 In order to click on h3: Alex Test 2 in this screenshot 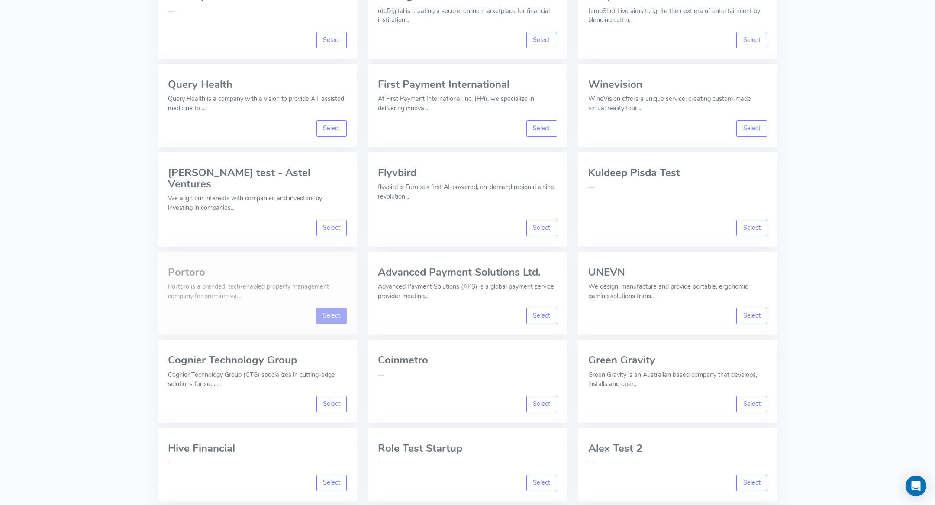, I will do `click(677, 448)`.